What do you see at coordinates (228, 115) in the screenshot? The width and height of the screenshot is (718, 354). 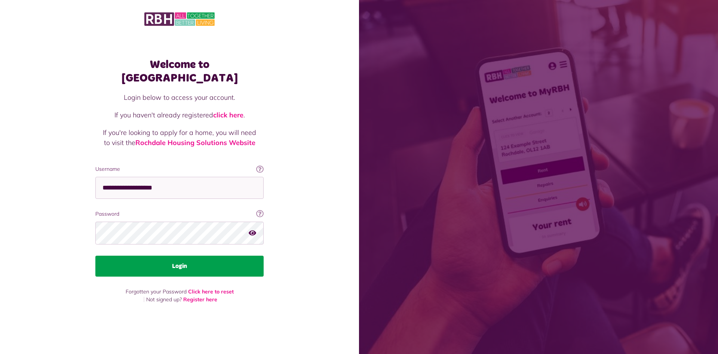 I see `a: click here` at bounding box center [228, 115].